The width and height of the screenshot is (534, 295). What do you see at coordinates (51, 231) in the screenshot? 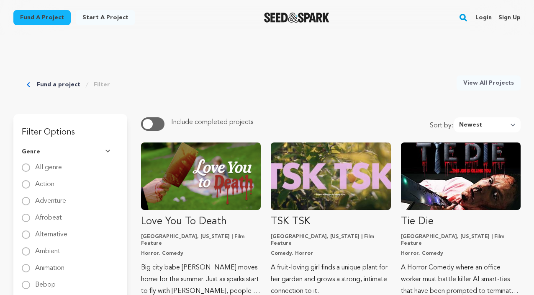
I see `label: Alternative` at bounding box center [51, 231].